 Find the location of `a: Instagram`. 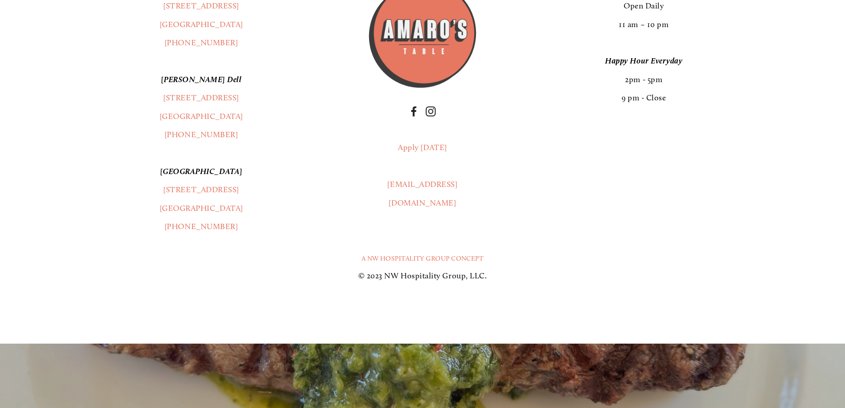

a: Instagram is located at coordinates (431, 111).